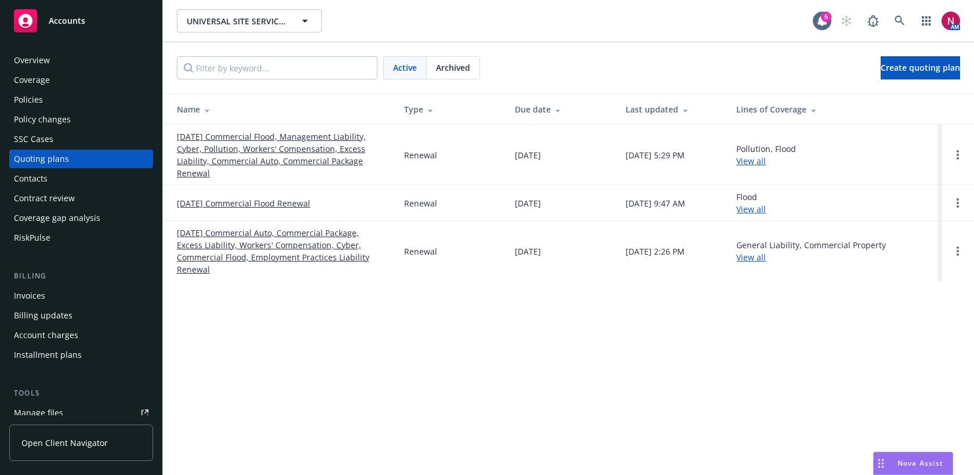  What do you see at coordinates (81, 296) in the screenshot?
I see `a: Invoices` at bounding box center [81, 296].